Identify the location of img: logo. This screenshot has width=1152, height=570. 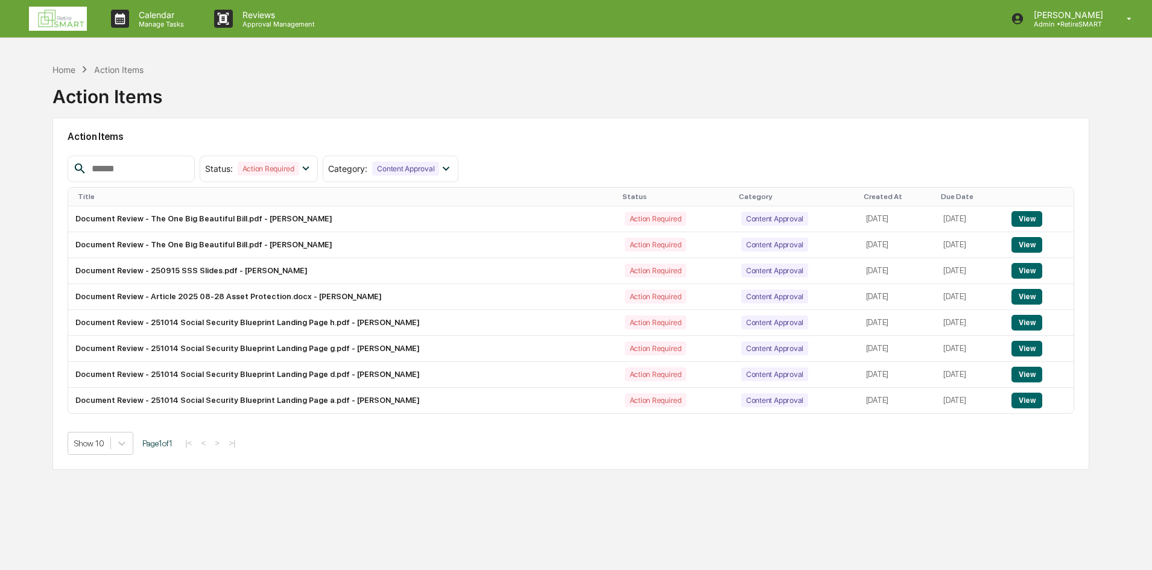
(58, 19).